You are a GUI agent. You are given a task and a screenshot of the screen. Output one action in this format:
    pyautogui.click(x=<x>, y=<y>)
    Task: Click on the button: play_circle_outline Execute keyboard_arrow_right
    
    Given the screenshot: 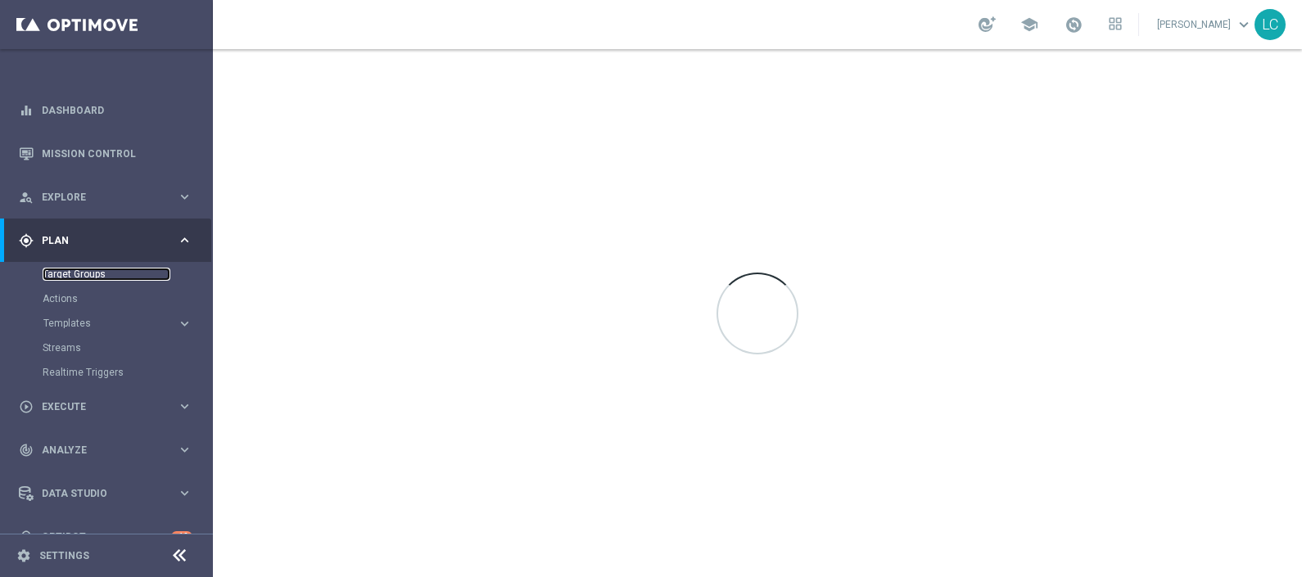 What is the action you would take?
    pyautogui.click(x=106, y=407)
    